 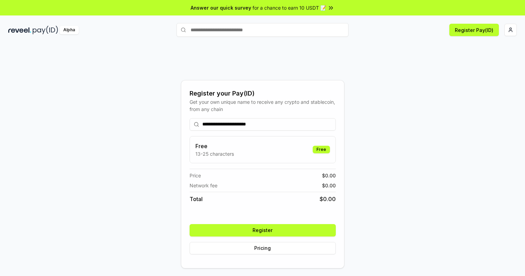 I want to click on div: Alpha, so click(x=69, y=30).